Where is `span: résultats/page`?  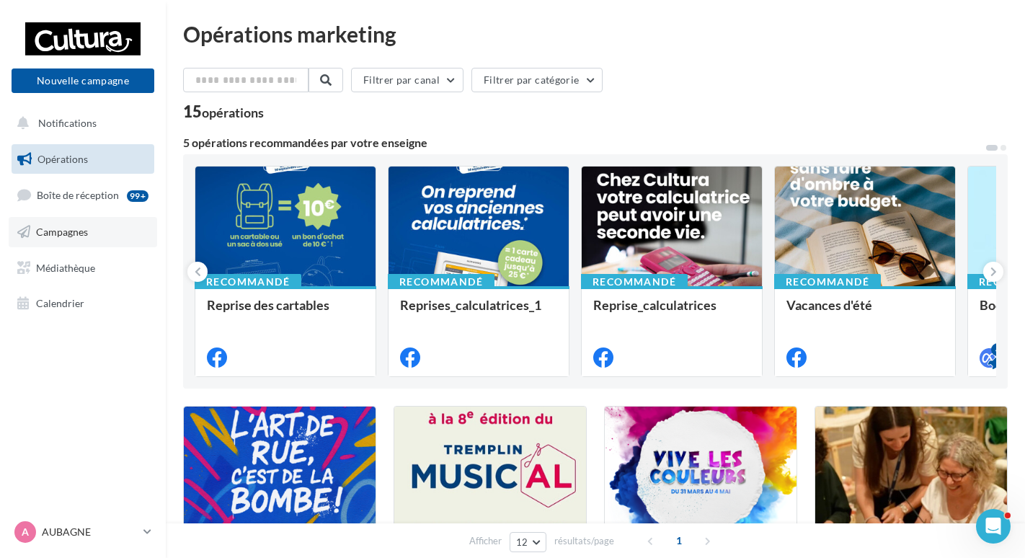 span: résultats/page is located at coordinates (584, 541).